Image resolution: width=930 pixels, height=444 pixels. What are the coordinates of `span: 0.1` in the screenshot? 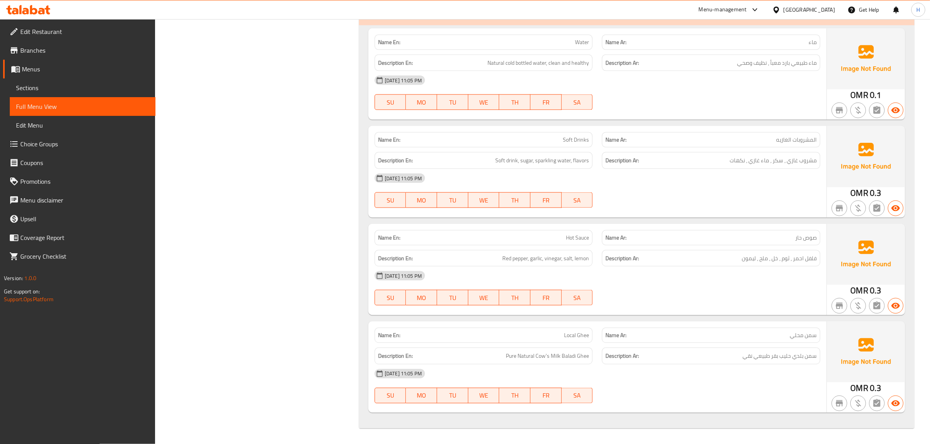 It's located at (875, 95).